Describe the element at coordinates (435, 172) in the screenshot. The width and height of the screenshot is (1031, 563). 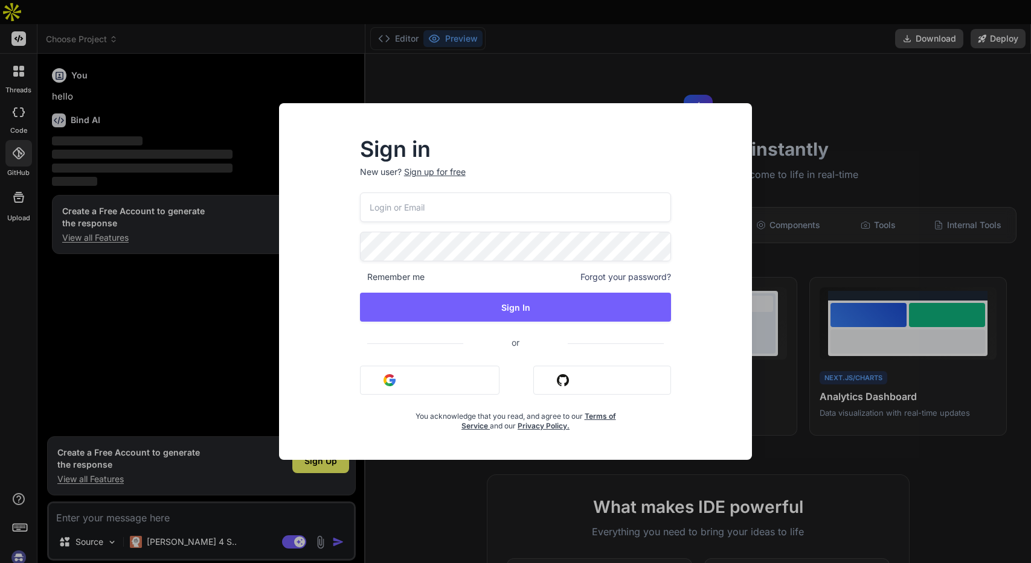
I see `div: Sign up for free` at that location.